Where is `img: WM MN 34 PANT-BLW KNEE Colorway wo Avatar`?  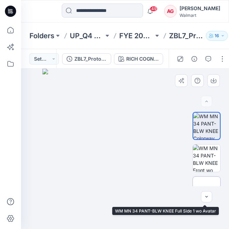 img: WM MN 34 PANT-BLW KNEE Colorway wo Avatar is located at coordinates (207, 126).